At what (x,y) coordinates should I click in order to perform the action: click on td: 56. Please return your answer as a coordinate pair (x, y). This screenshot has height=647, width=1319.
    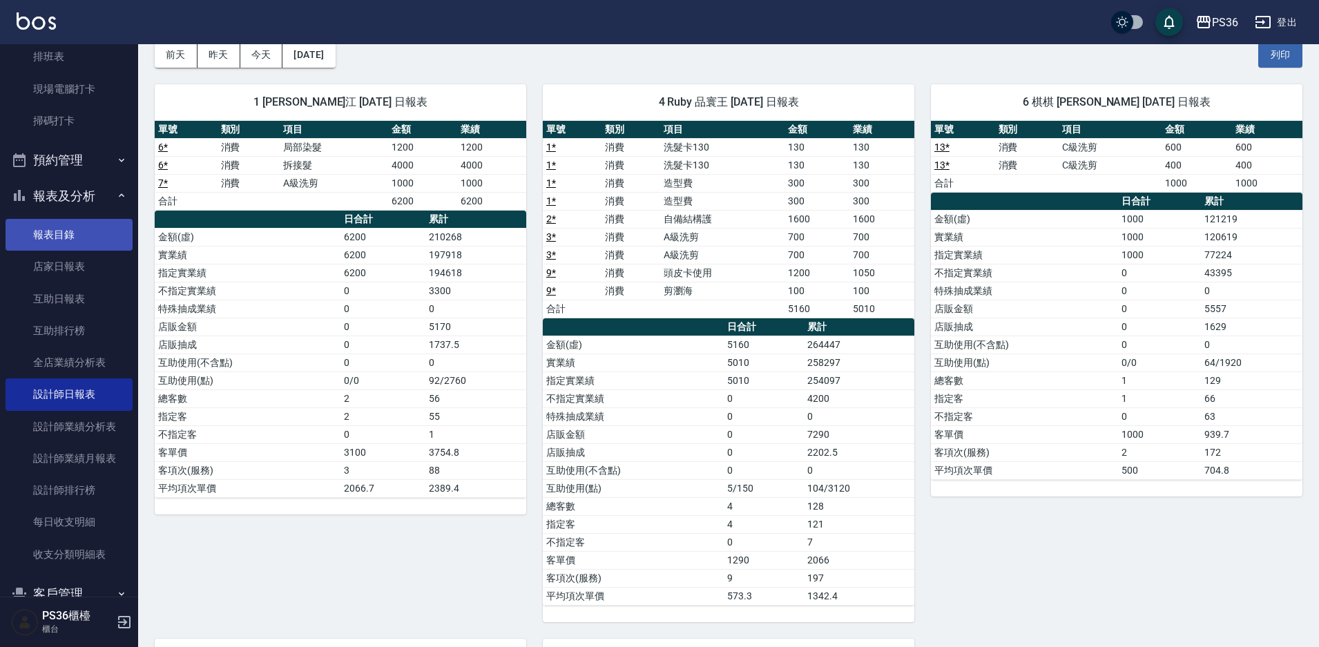
    Looking at the image, I should click on (476, 399).